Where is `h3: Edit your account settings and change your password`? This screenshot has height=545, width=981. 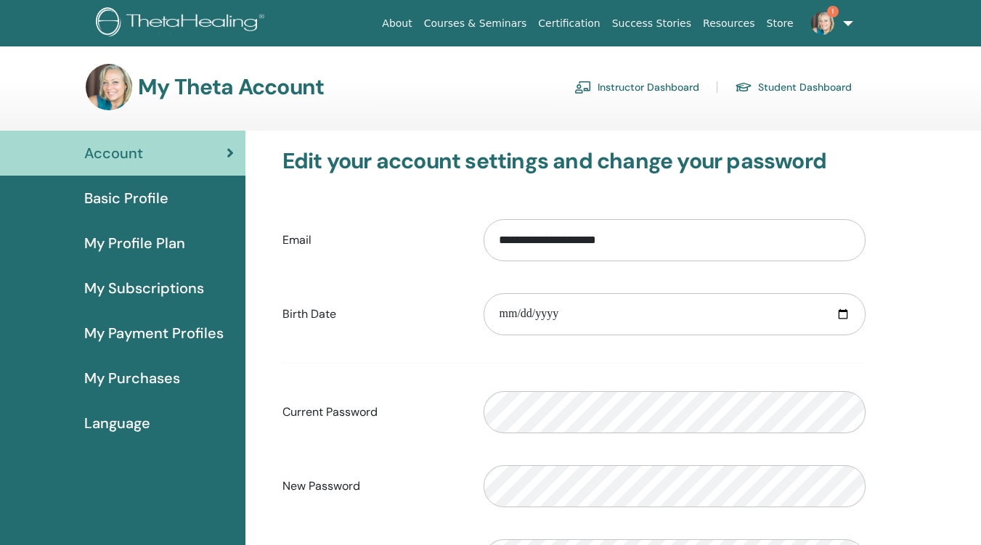
h3: Edit your account settings and change your password is located at coordinates (574, 161).